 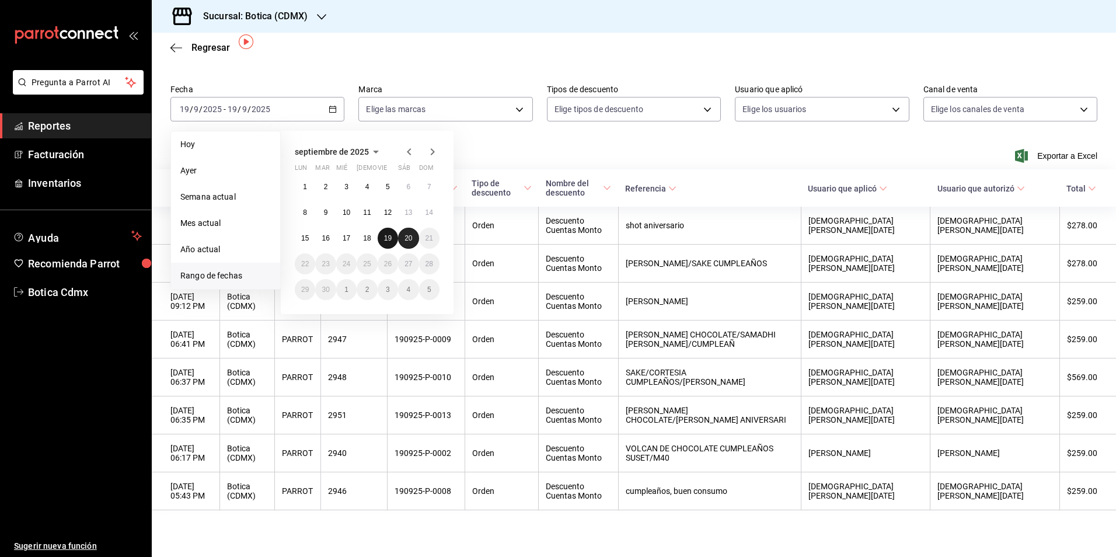 What do you see at coordinates (426, 491) in the screenshot?
I see `th: 190925-P-0008` at bounding box center [426, 491].